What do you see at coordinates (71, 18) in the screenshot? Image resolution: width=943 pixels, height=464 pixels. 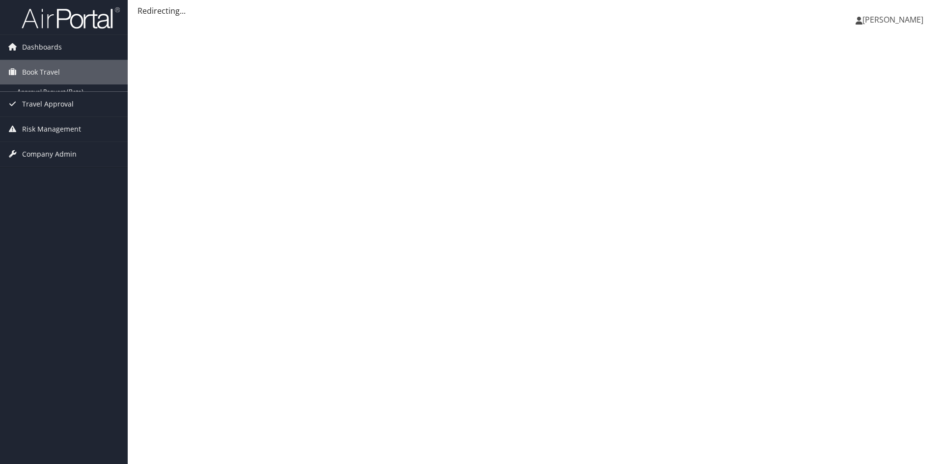 I see `img: airportal-logo.png` at bounding box center [71, 18].